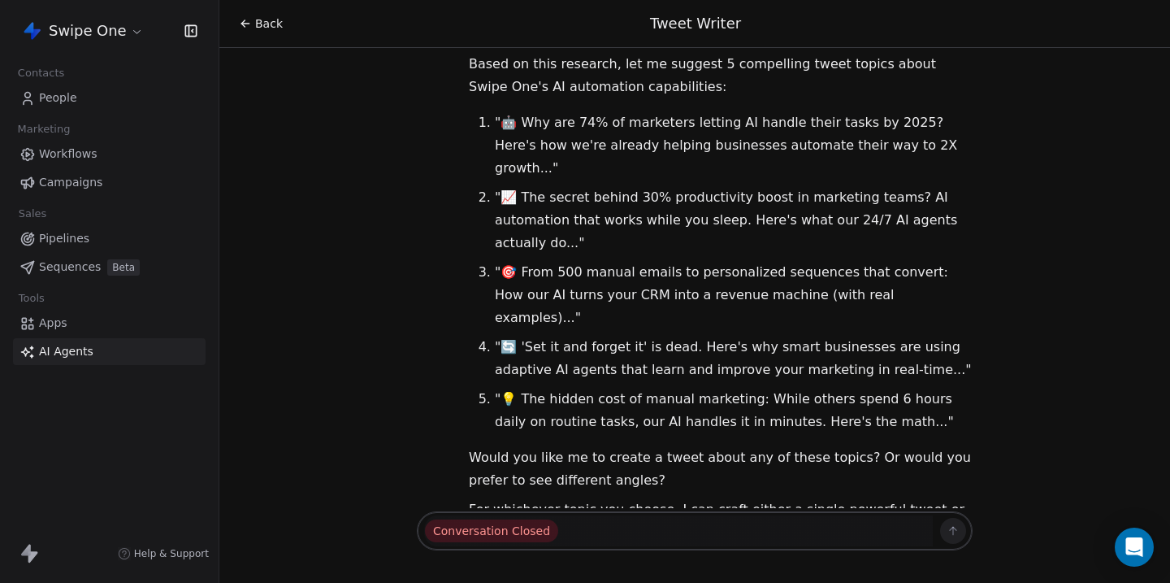  What do you see at coordinates (721, 532) in the screenshot?
I see `p: For whichever topic you choose, I can craft either a single powerful tweet or an engaging thread ...` at bounding box center [721, 532].